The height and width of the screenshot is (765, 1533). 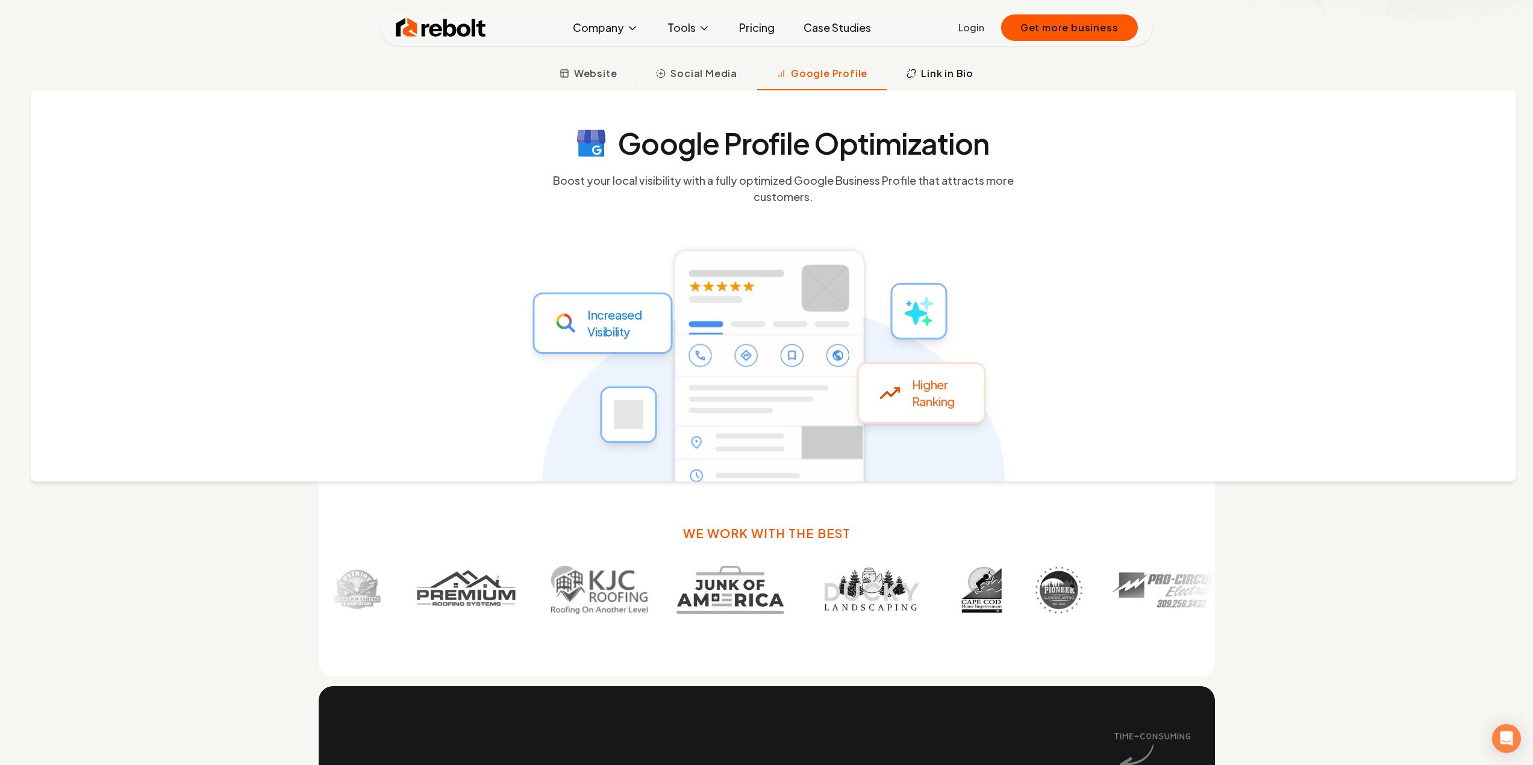 What do you see at coordinates (803, 143) in the screenshot?
I see `h4: Google Profile Optimization` at bounding box center [803, 143].